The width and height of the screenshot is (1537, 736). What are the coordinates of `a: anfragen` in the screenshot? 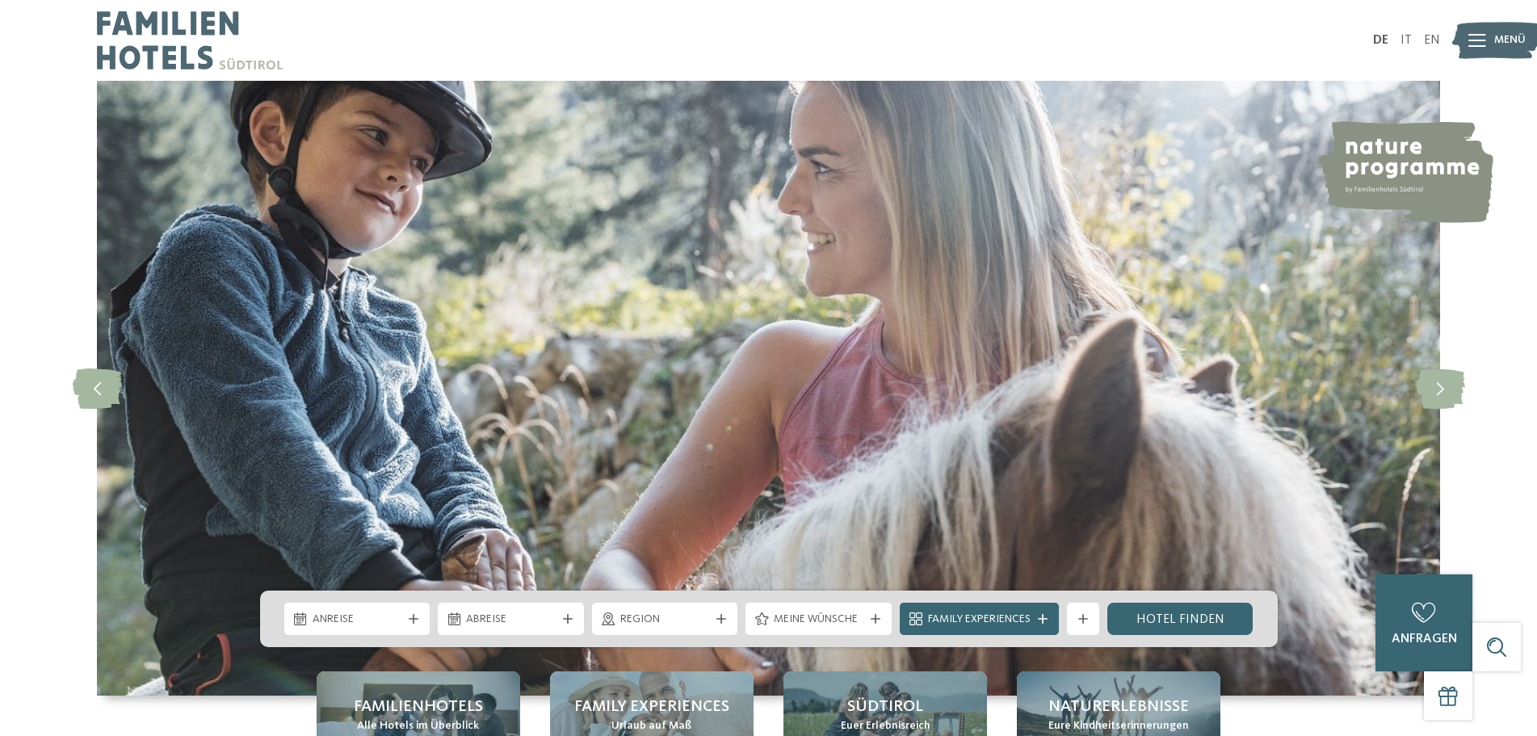 It's located at (1423, 623).